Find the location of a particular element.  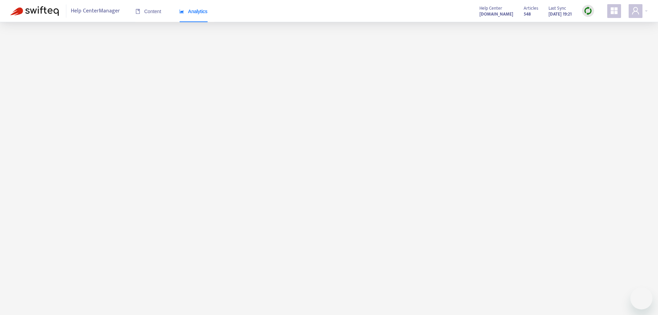

span: Help Center Manager is located at coordinates (95, 11).